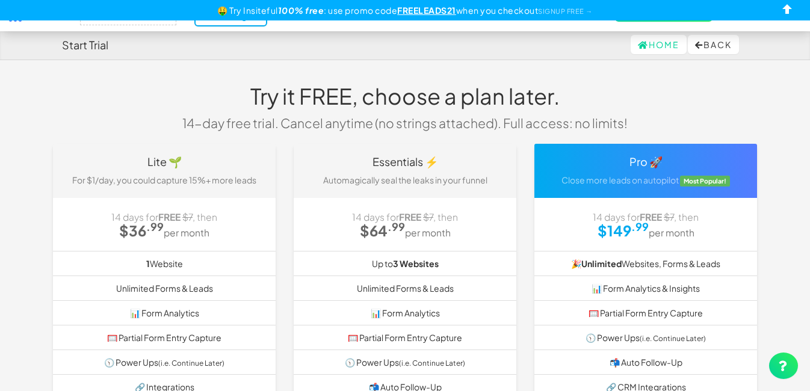 Image resolution: width=810 pixels, height=391 pixels. I want to click on li: 🎉 Websites, Forms & Leads, so click(645, 263).